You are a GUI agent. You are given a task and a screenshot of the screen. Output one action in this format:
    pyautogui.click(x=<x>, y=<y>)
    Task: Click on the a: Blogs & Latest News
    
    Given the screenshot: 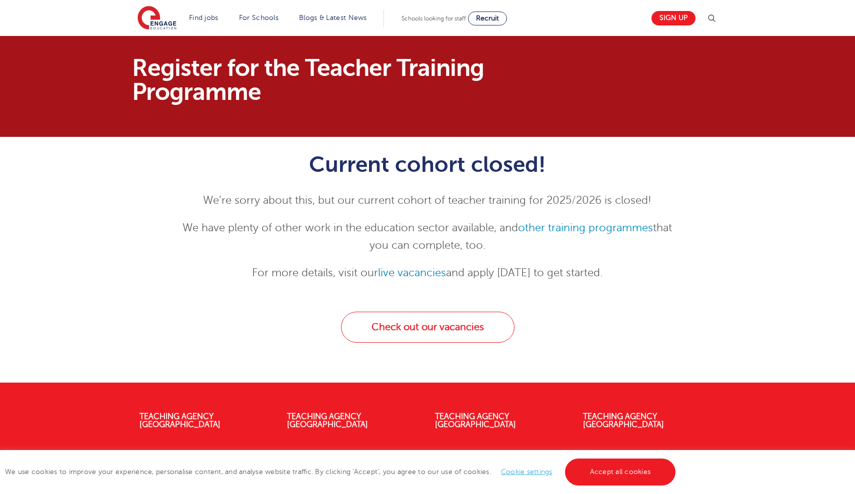 What is the action you would take?
    pyautogui.click(x=333, y=17)
    